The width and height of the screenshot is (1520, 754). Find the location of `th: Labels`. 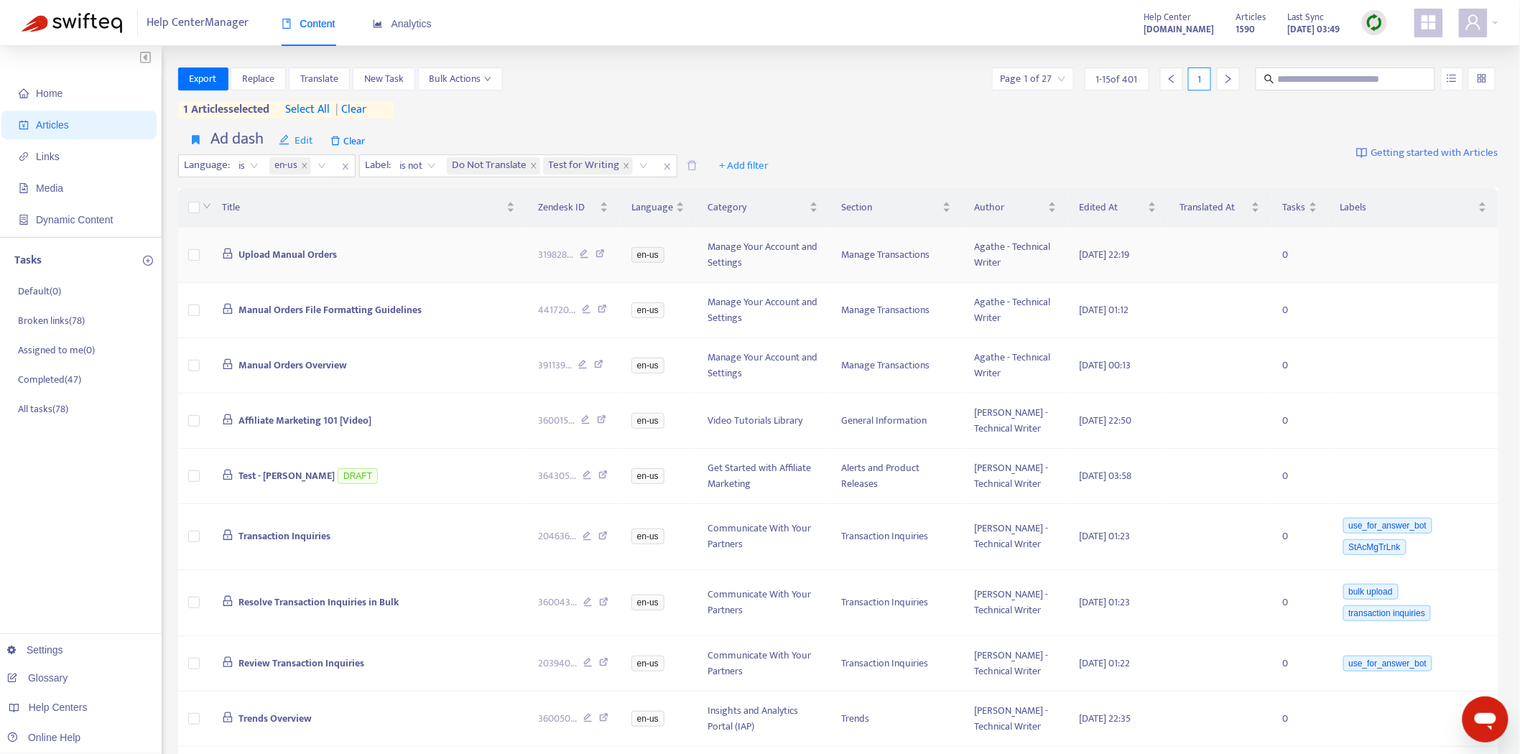

th: Labels is located at coordinates (1414, 208).